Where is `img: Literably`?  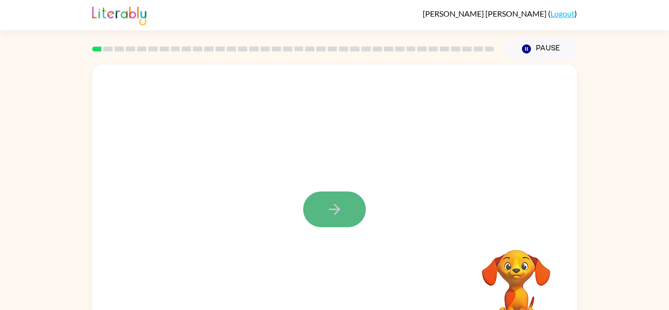 img: Literably is located at coordinates (119, 15).